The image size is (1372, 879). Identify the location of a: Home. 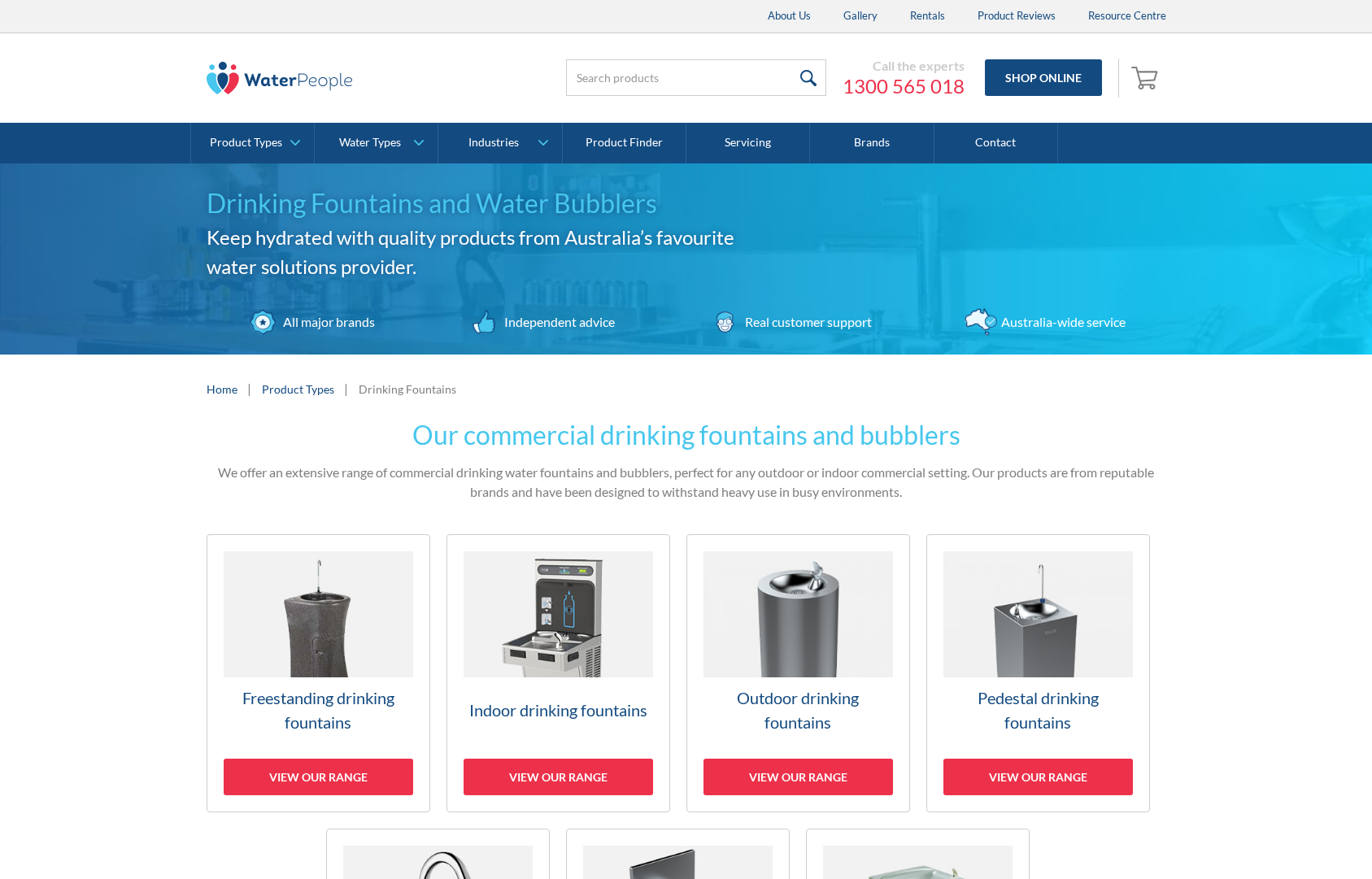
(222, 388).